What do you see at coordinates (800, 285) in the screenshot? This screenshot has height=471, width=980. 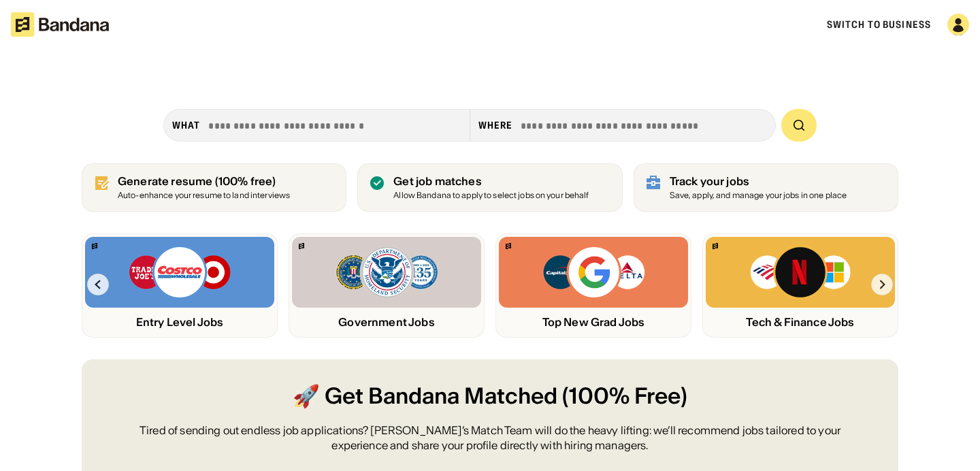 I see `a: Bandana logoBank of America, Netflix, Microsoft logosTech & Finance Jobs` at bounding box center [800, 285].